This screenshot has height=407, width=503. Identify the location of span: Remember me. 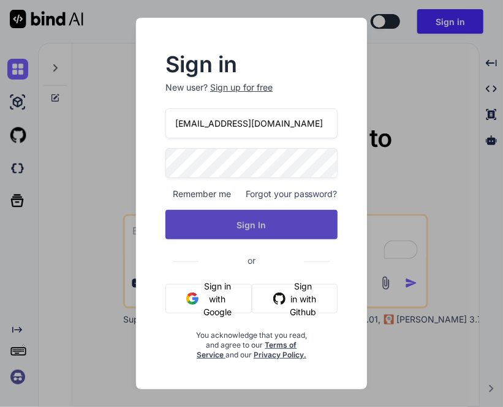
(198, 194).